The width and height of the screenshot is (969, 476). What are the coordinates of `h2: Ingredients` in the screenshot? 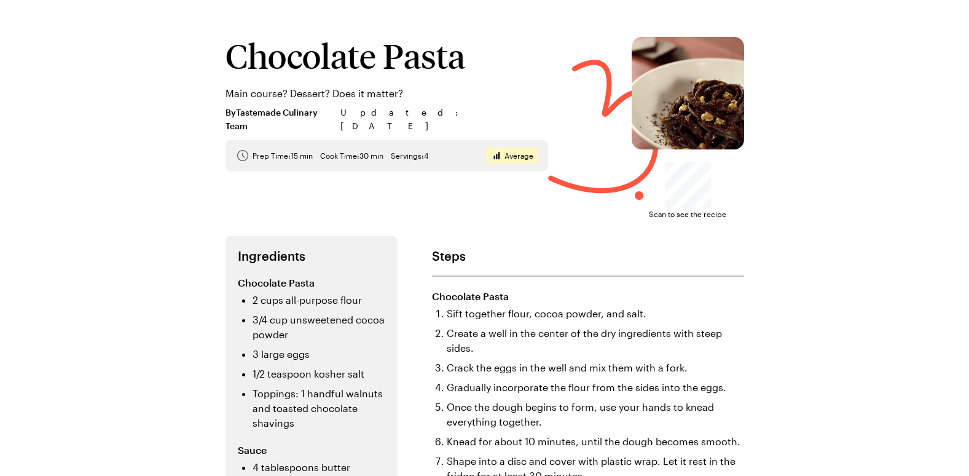 It's located at (312, 256).